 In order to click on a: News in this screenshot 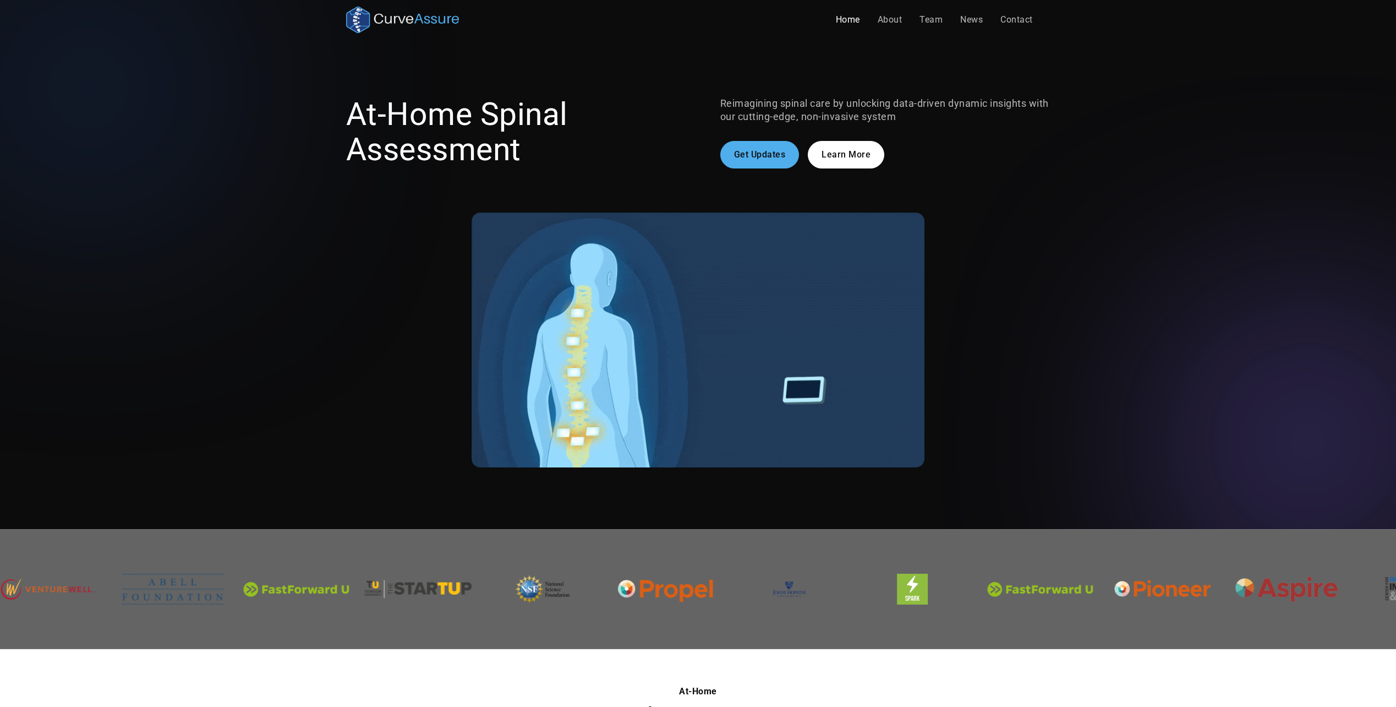, I will do `click(971, 20)`.